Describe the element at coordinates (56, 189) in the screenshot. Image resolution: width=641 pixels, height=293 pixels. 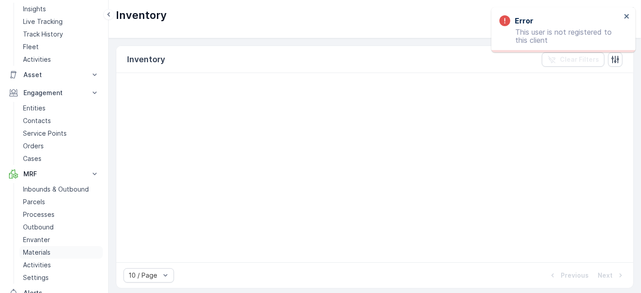
I see `p: Inbounds & Outbound` at that location.